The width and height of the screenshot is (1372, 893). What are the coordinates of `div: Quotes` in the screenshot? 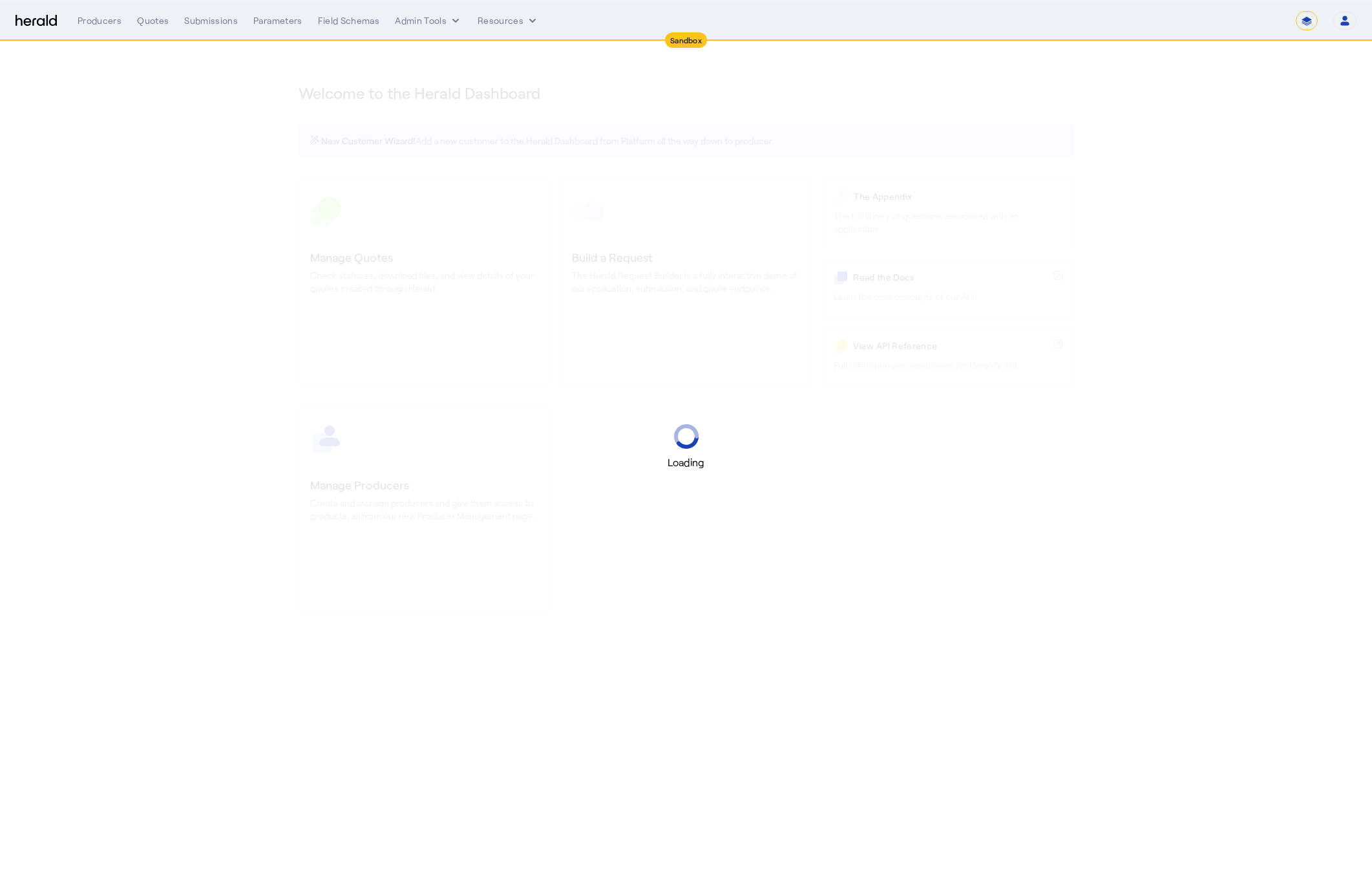 It's located at (152, 21).